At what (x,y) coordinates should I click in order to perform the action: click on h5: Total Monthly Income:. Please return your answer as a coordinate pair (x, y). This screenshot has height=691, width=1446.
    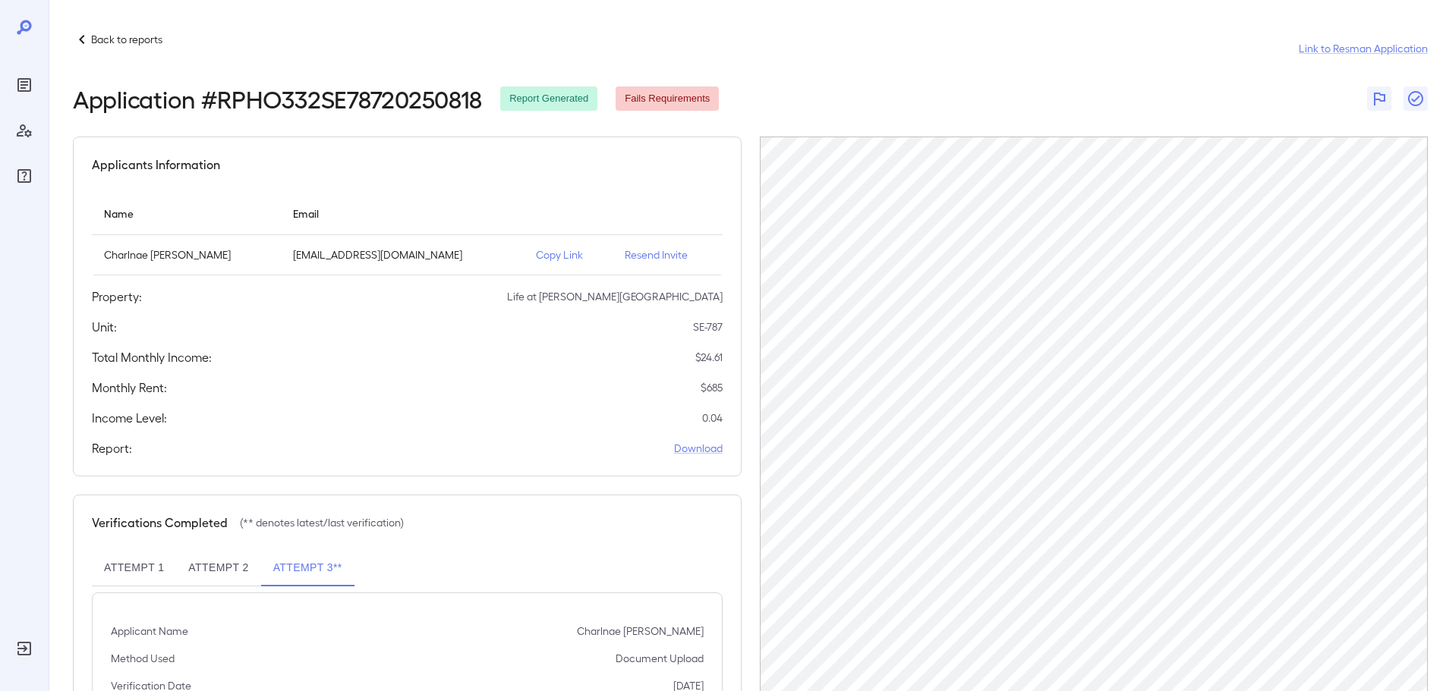
    Looking at the image, I should click on (152, 357).